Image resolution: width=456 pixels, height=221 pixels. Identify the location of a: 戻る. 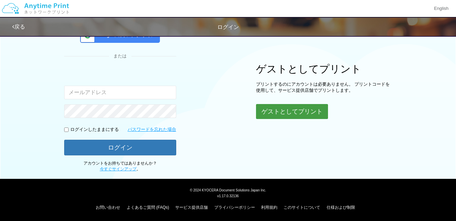
(19, 27).